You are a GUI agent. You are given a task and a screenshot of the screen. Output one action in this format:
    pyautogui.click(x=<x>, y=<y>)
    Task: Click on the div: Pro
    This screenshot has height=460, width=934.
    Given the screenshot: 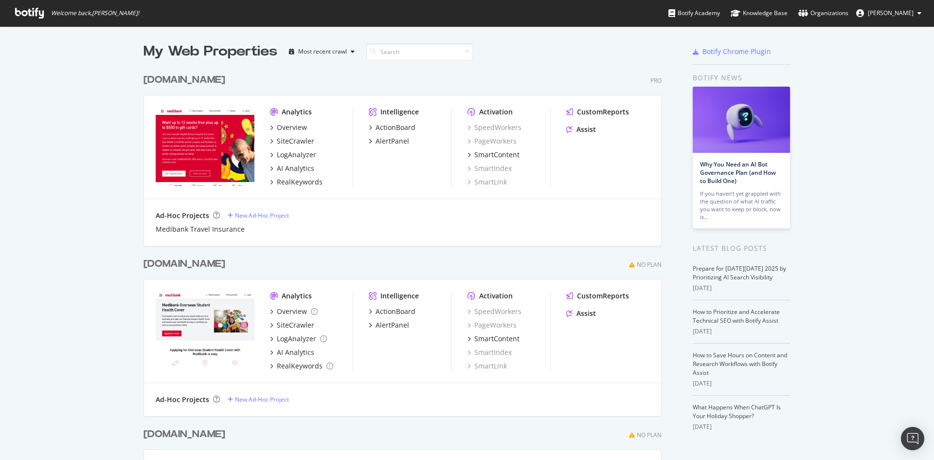 What is the action you would take?
    pyautogui.click(x=656, y=80)
    